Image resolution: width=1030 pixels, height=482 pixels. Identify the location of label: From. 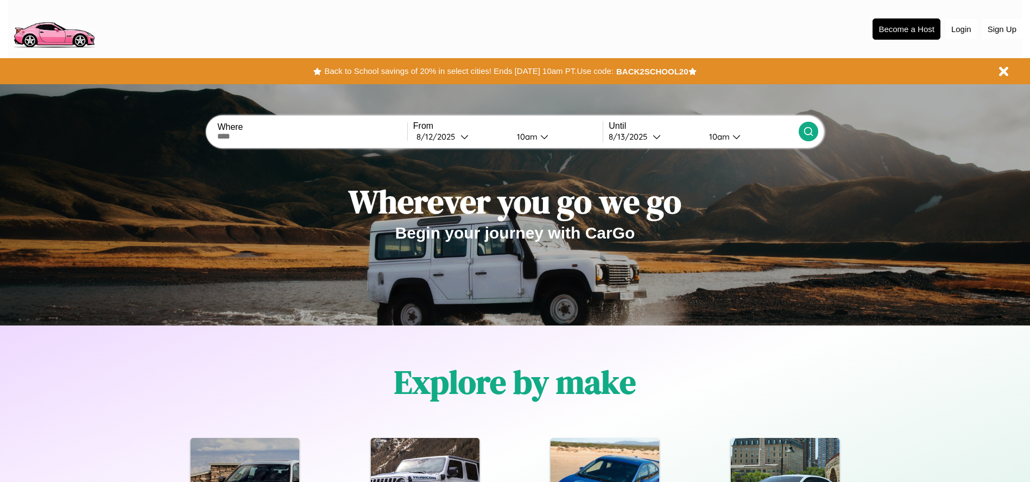
(508, 126).